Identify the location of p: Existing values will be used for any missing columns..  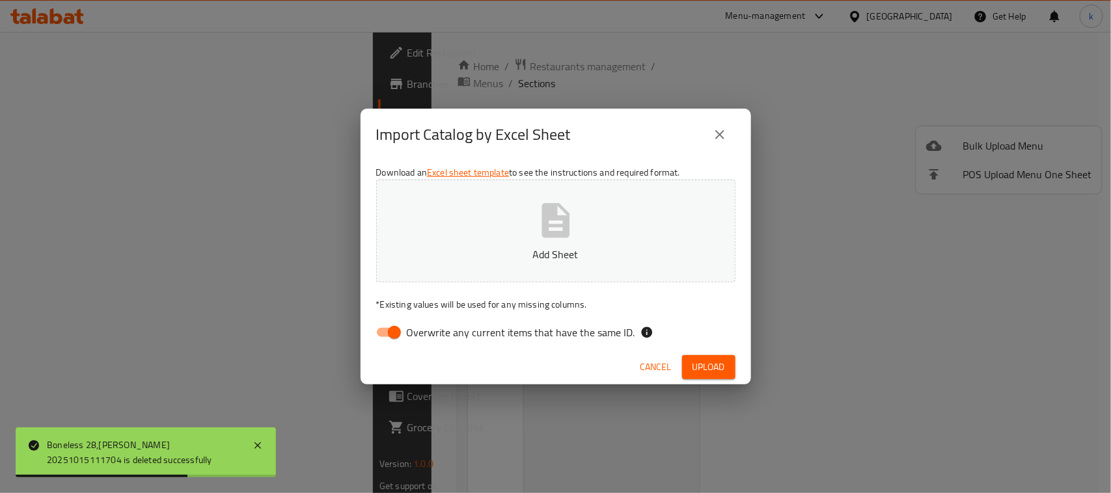
(556, 305).